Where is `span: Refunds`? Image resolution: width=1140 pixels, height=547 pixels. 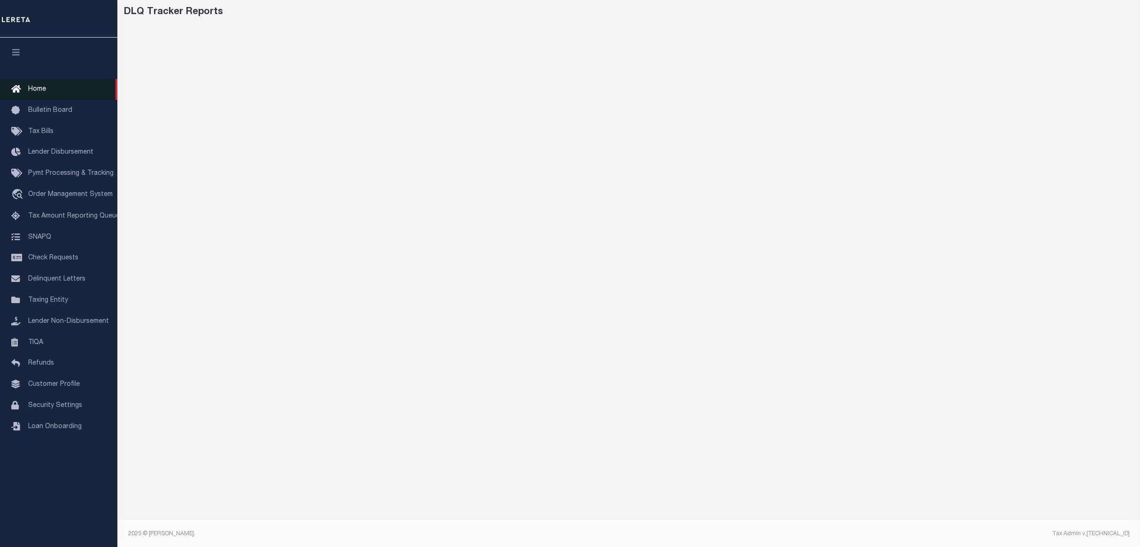
span: Refunds is located at coordinates (41, 363).